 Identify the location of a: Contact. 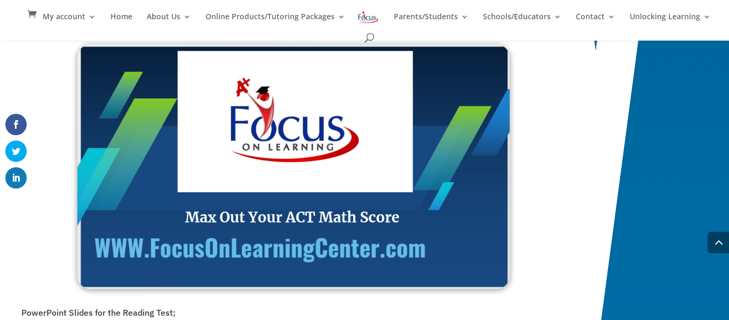
(596, 22).